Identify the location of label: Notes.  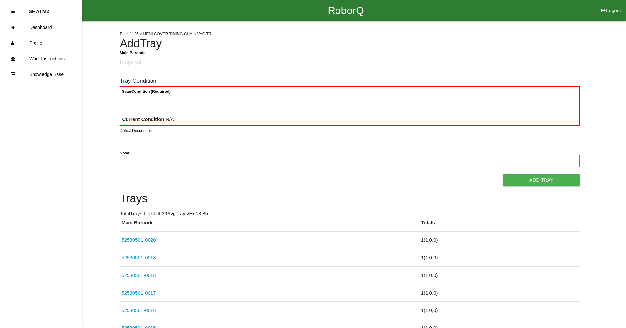
(124, 153).